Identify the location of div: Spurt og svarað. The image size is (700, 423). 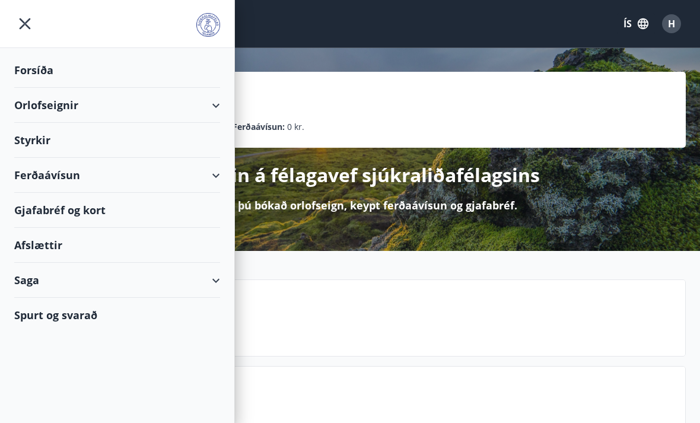
(117, 315).